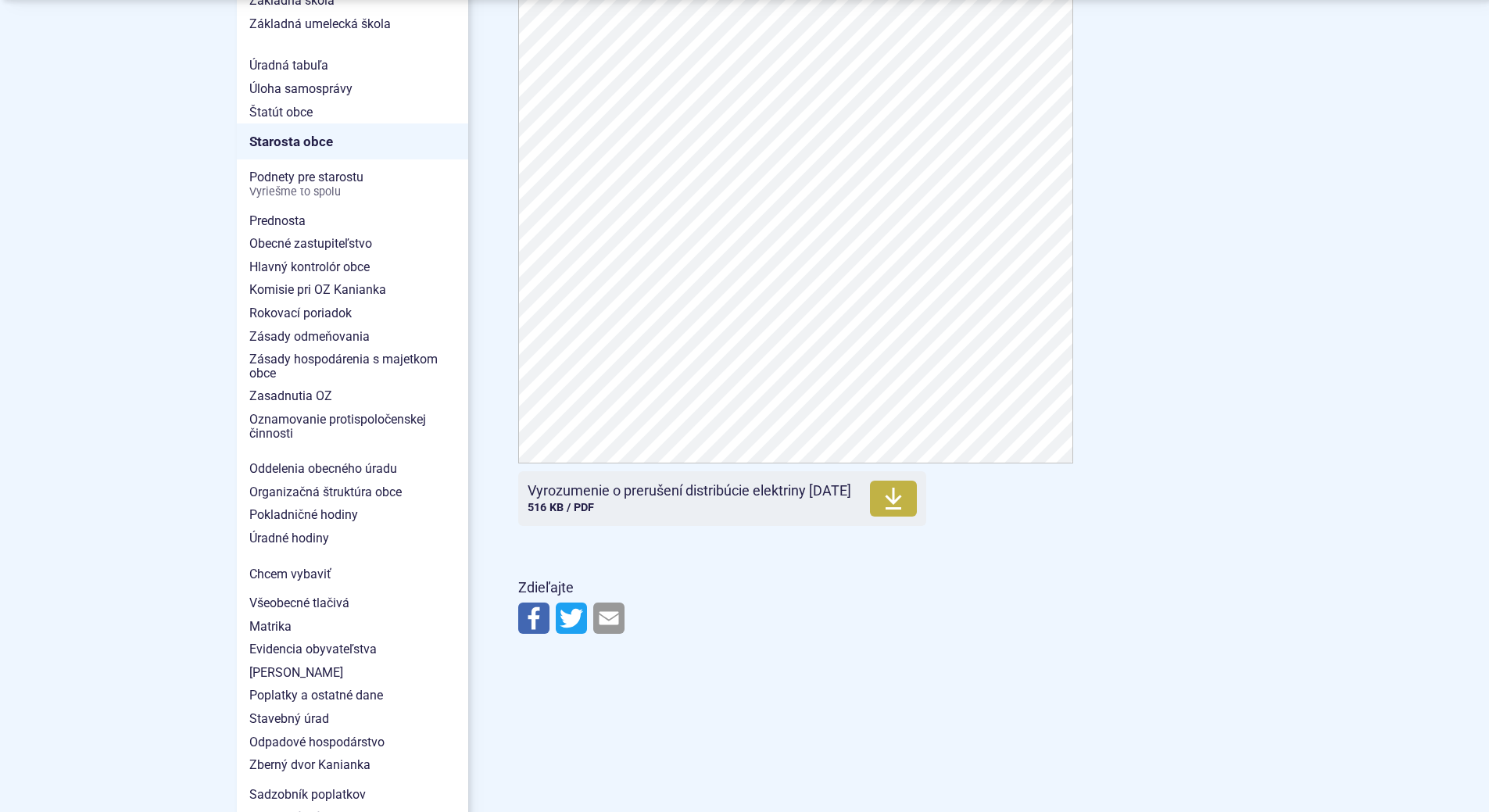 The image size is (1489, 812). Describe the element at coordinates (352, 627) in the screenshot. I see `span: Matrika` at that location.